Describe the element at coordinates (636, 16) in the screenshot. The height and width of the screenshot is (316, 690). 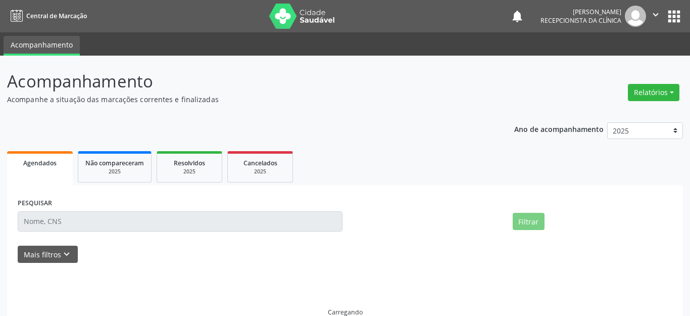
I see `img: img` at that location.